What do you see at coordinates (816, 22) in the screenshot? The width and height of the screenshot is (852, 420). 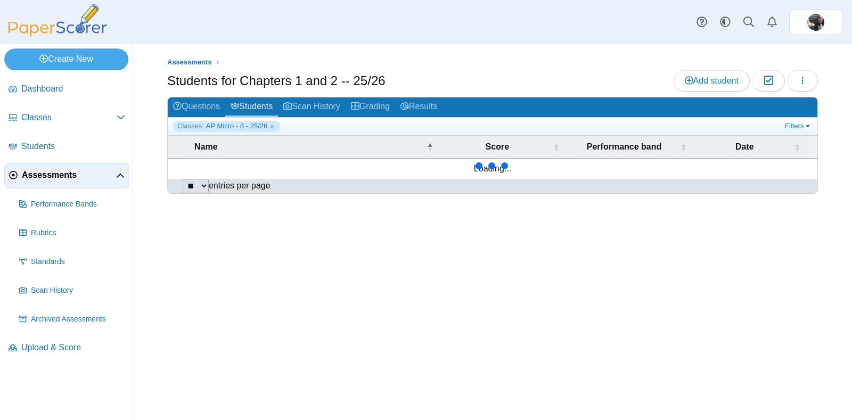 I see `a: ps.UbxoEbGB7O8jyuZL` at bounding box center [816, 22].